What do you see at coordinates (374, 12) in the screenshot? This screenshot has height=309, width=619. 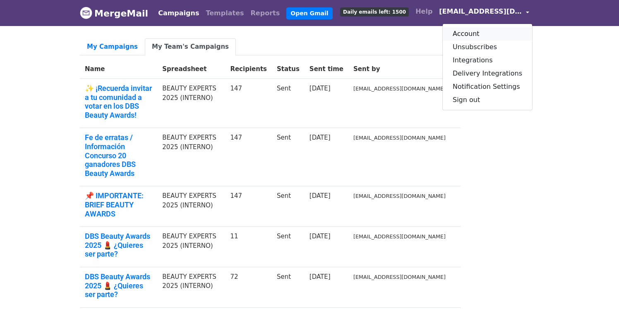 I see `span: Daily emails left: 1500` at bounding box center [374, 12].